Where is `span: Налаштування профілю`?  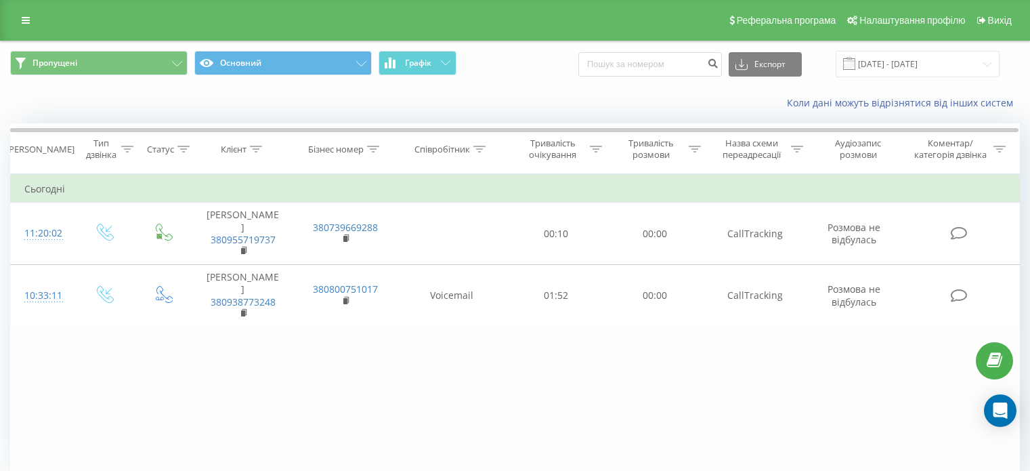 span: Налаштування профілю is located at coordinates (912, 20).